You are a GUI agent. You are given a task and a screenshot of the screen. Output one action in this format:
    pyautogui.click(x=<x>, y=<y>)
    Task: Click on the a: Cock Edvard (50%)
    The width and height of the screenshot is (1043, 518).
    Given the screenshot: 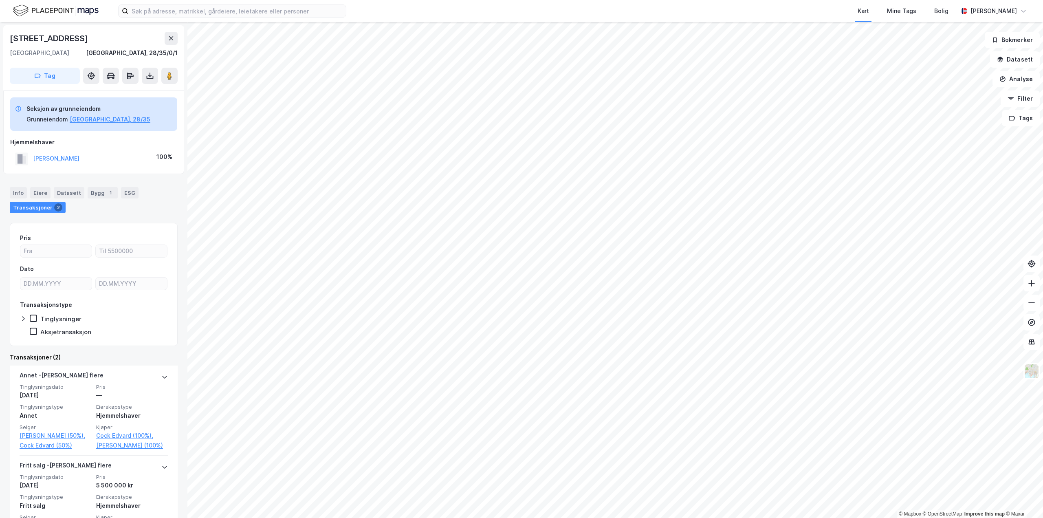 What is the action you would take?
    pyautogui.click(x=55, y=445)
    